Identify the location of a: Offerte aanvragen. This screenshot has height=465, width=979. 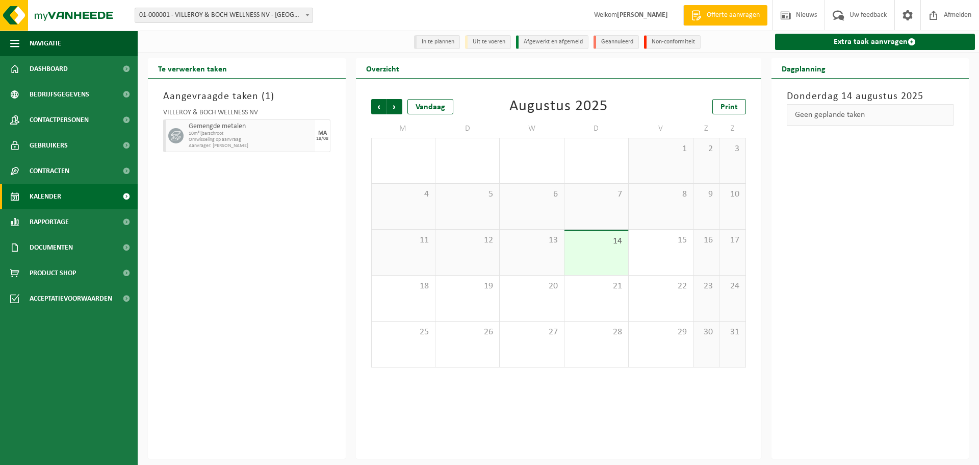
(725, 15).